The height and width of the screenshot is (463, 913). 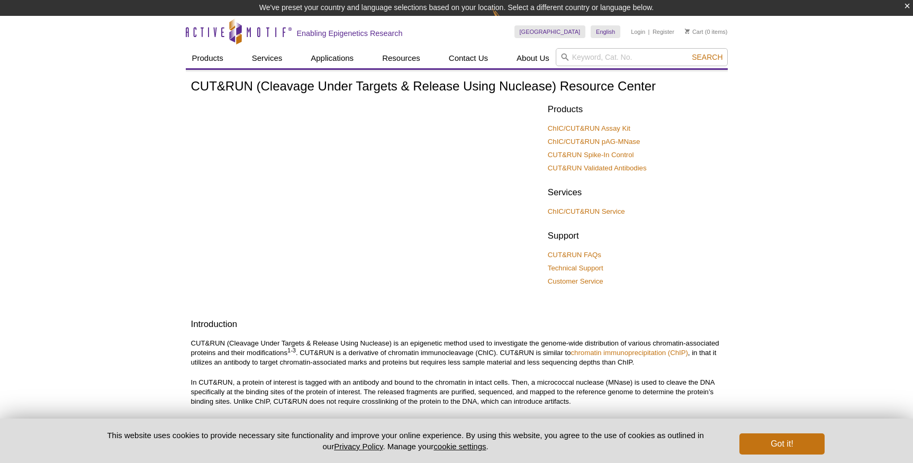 What do you see at coordinates (457, 436) in the screenshot?
I see `p: CUT&RUN is a valuable tool for studying chromatin-associated proteins because it is sensitive, sp...` at bounding box center [457, 436].